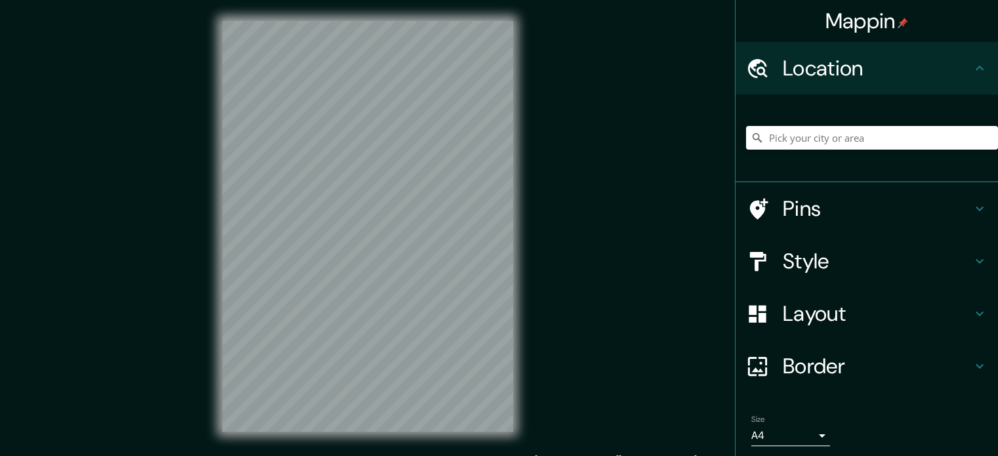 The width and height of the screenshot is (998, 456). What do you see at coordinates (758, 419) in the screenshot?
I see `label: Size` at bounding box center [758, 419].